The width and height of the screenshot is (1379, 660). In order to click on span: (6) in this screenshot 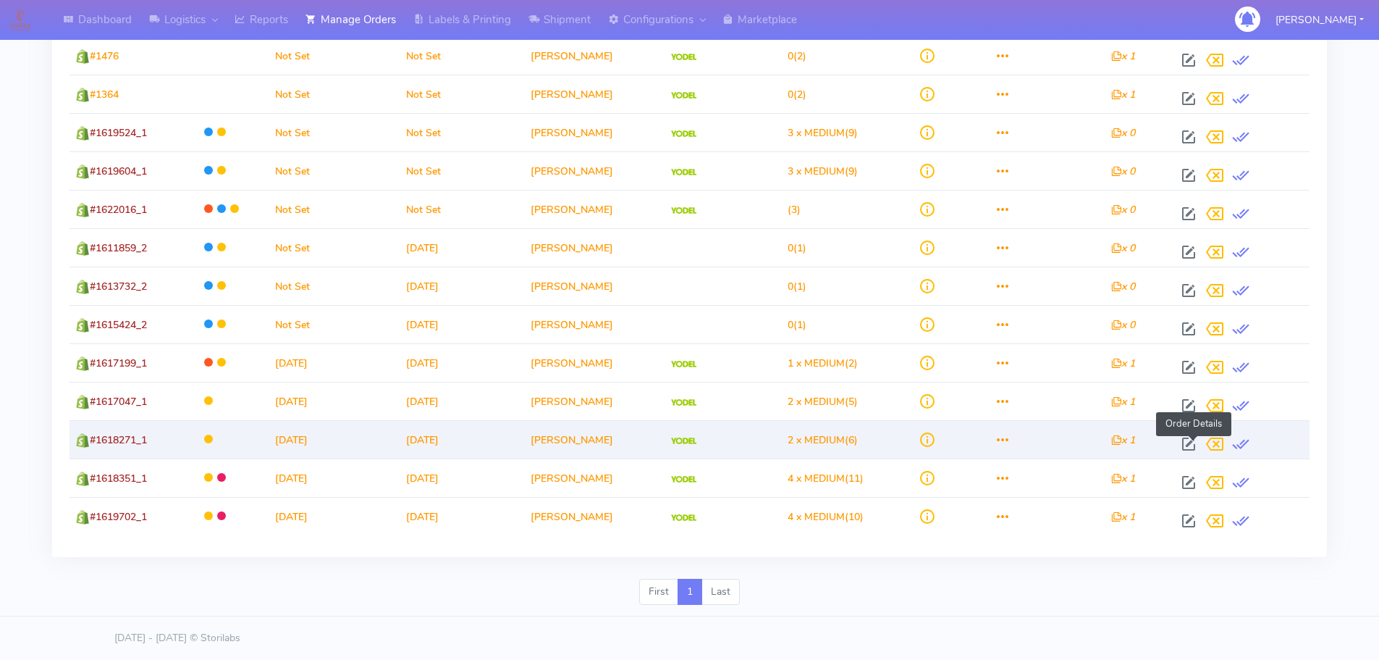, I will do `click(822, 439)`.